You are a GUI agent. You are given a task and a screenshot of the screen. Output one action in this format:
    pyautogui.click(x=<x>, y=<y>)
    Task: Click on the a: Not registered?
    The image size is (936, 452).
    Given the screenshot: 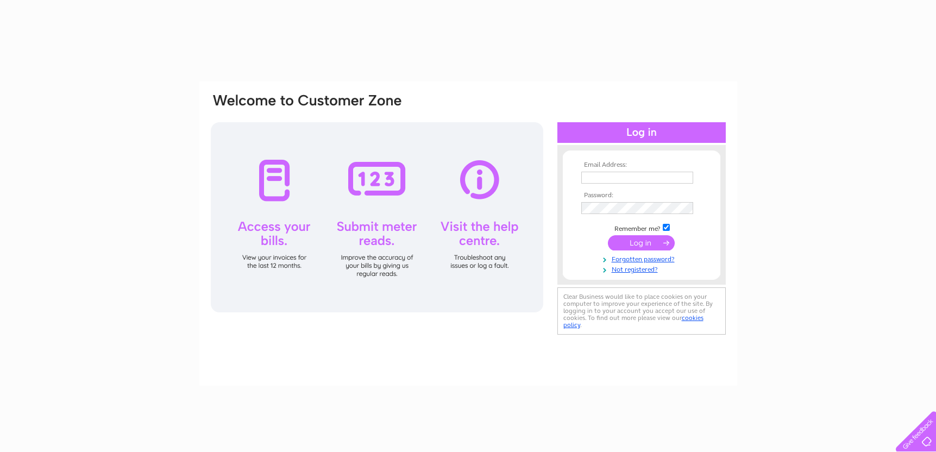 What is the action you would take?
    pyautogui.click(x=643, y=268)
    